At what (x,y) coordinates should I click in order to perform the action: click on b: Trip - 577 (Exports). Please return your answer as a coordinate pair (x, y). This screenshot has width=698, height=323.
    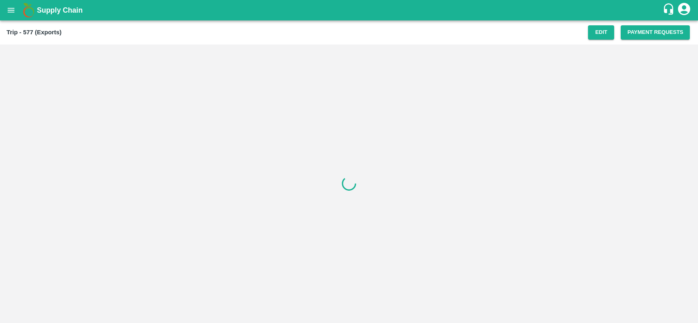
    Looking at the image, I should click on (34, 32).